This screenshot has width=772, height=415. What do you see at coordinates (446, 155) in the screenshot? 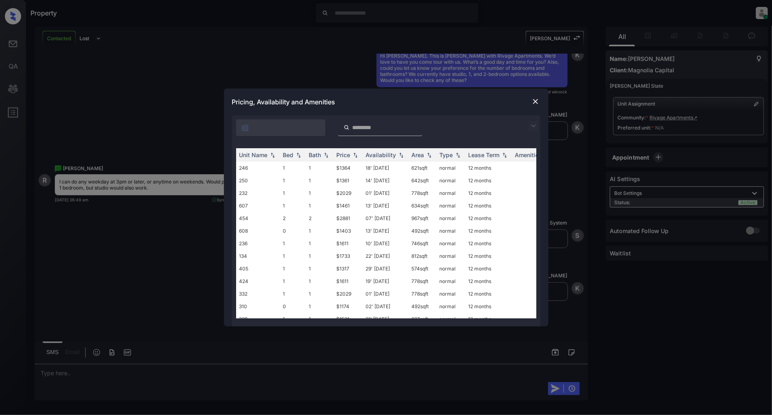
I see `div: Type` at bounding box center [446, 155].